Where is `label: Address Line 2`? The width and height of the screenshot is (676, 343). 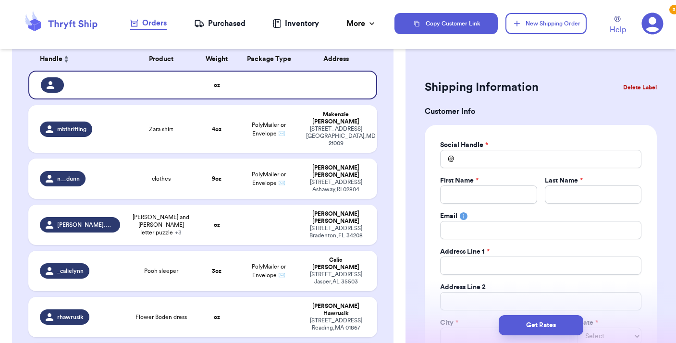
label: Address Line 2 is located at coordinates (463, 287).